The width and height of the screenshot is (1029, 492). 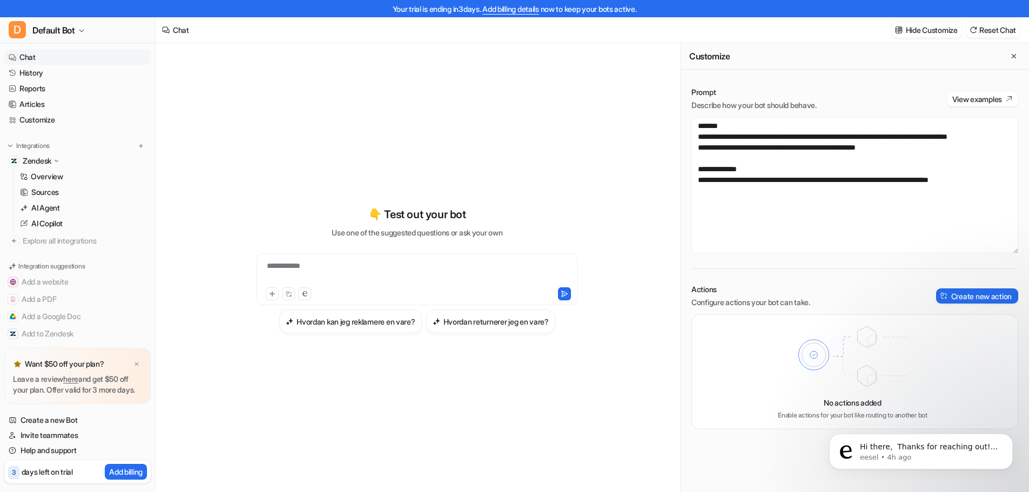 What do you see at coordinates (84, 241) in the screenshot?
I see `span: Explore all integrations` at bounding box center [84, 241].